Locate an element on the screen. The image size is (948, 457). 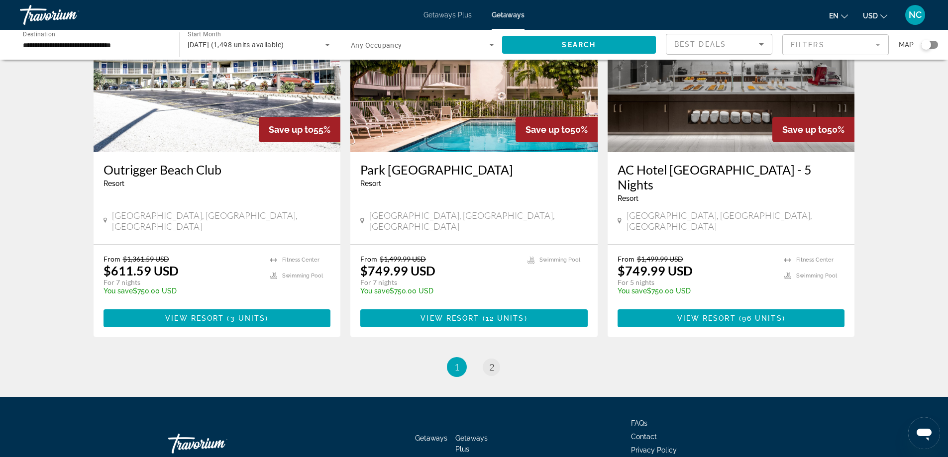
p: $611.59 USD is located at coordinates (141, 271).